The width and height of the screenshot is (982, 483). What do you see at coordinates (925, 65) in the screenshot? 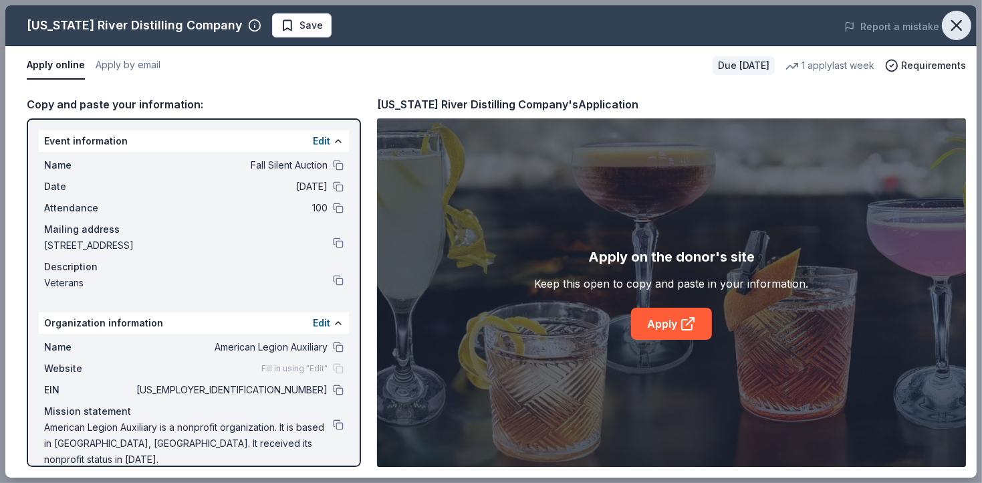
I see `button: Requirements` at bounding box center [925, 65].